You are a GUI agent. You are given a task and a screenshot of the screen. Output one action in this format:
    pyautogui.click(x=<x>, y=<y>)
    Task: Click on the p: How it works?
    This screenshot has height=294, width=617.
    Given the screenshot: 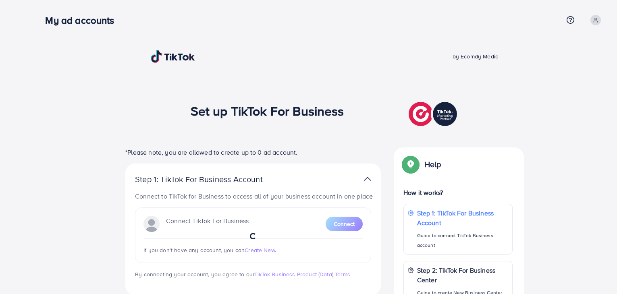 What is the action you would take?
    pyautogui.click(x=458, y=193)
    